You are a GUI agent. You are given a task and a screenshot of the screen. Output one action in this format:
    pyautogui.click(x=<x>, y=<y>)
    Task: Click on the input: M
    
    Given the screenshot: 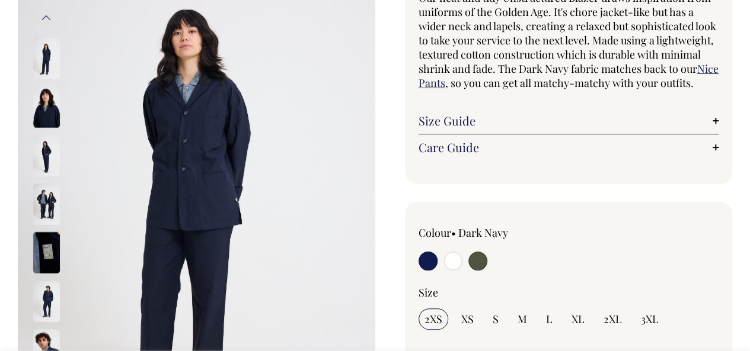 What is the action you would take?
    pyautogui.click(x=522, y=319)
    